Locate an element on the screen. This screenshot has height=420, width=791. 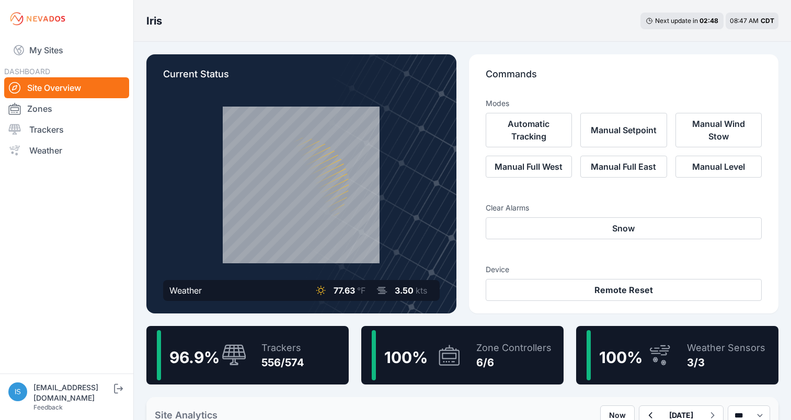
h3: Modes is located at coordinates (497, 103).